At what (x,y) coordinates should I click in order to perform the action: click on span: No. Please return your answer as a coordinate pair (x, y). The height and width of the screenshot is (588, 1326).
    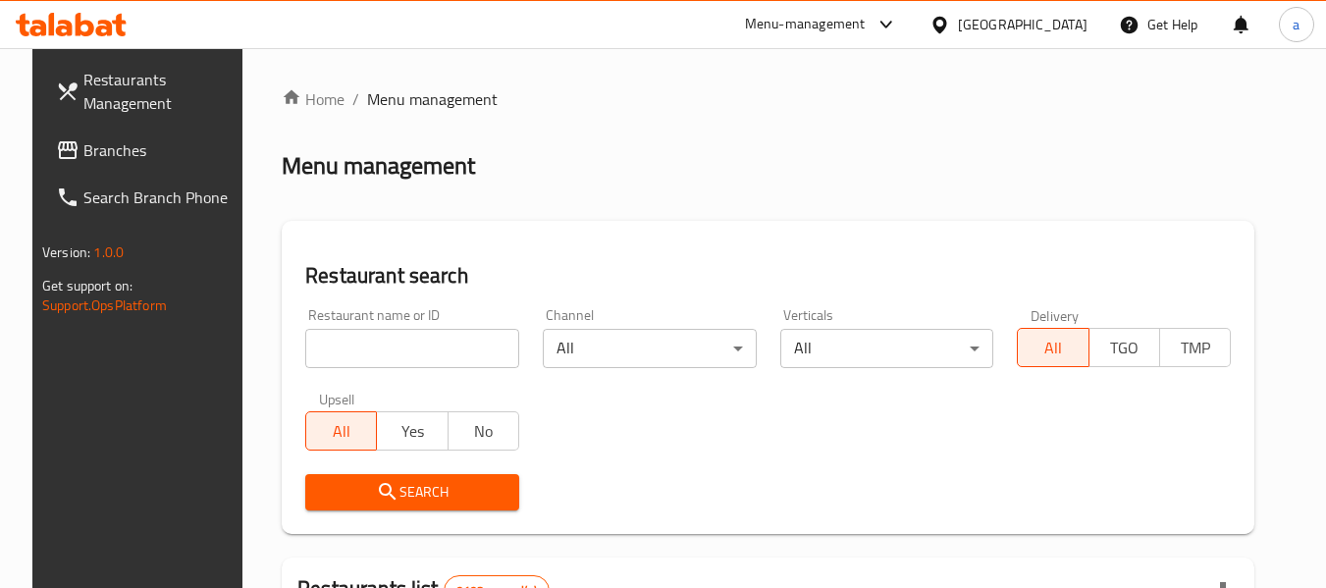
    Looking at the image, I should click on (484, 431).